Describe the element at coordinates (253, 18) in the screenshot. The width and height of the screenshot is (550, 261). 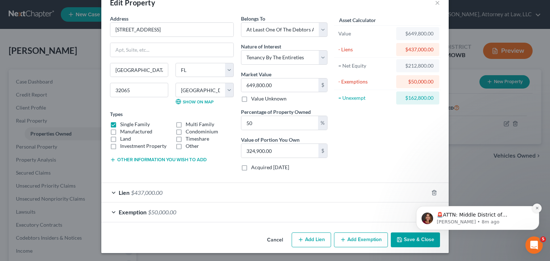
I see `span: Belongs To` at that location.